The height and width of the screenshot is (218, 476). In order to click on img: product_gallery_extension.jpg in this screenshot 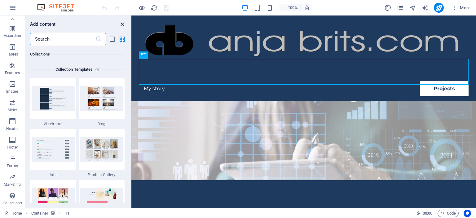, I will do `click(102, 149)`.